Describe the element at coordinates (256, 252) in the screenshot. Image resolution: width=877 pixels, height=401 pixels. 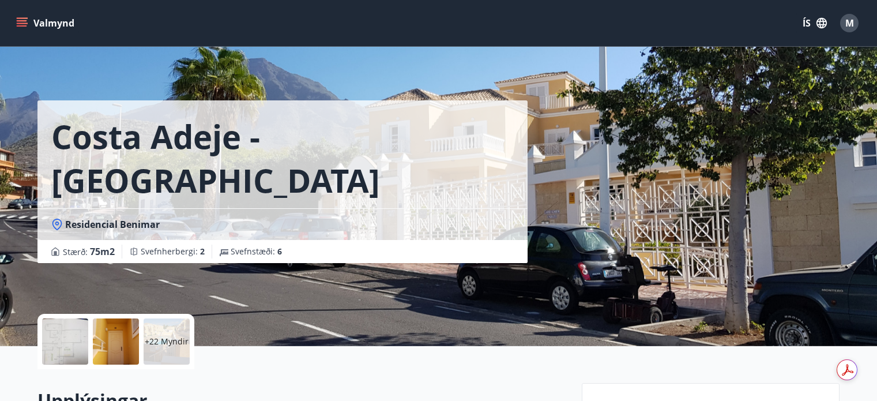
I see `span: Svefnstæði :` at that location.